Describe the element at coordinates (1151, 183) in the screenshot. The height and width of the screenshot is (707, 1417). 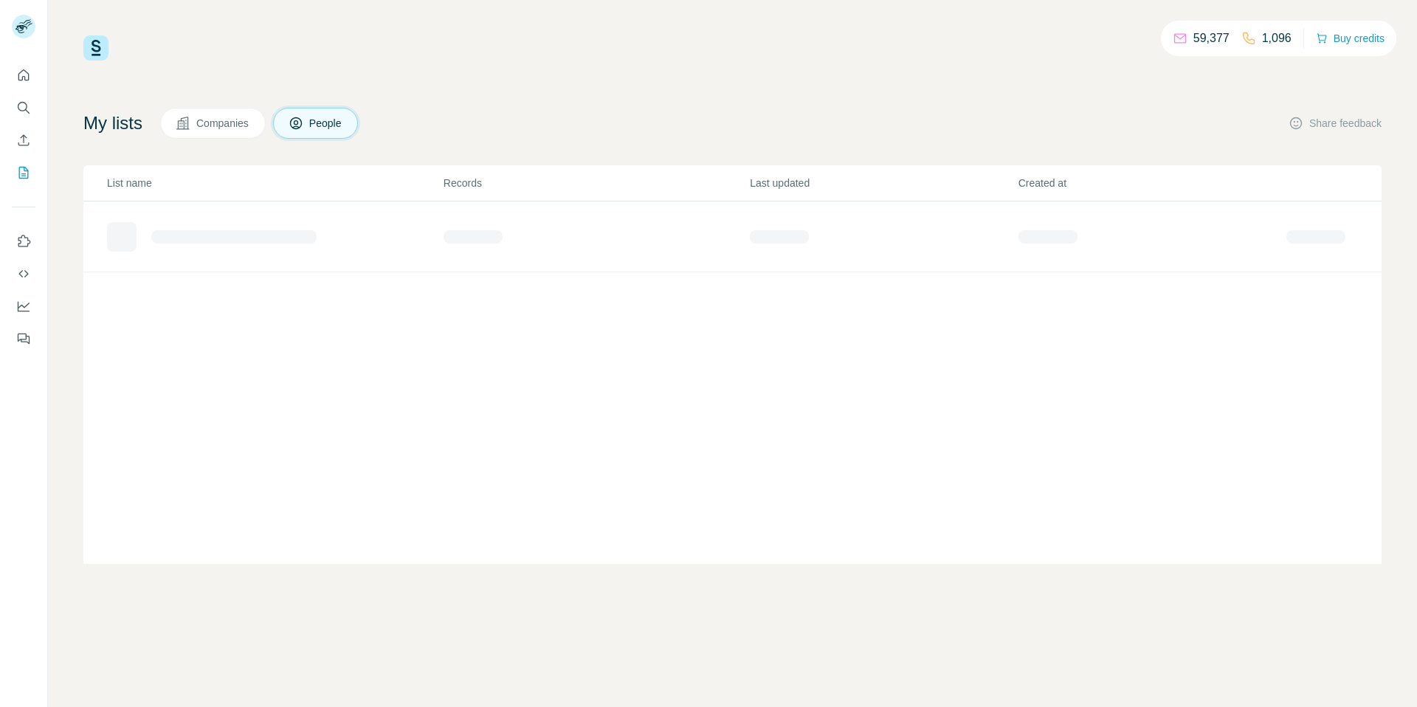
I see `p: Created at` at that location.